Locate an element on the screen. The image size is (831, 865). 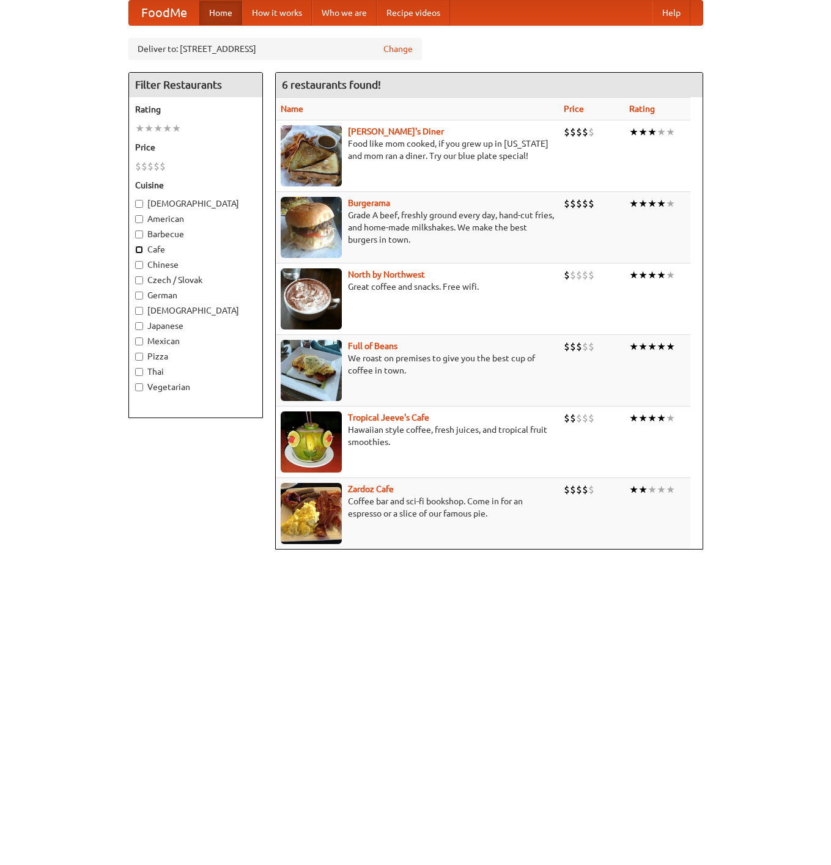
input: Thai is located at coordinates (139, 372).